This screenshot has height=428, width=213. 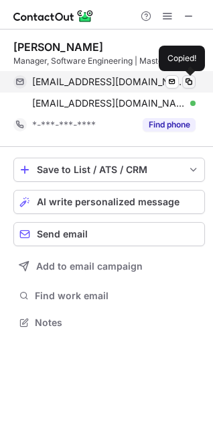 I want to click on span: AI write personalized message, so click(x=108, y=202).